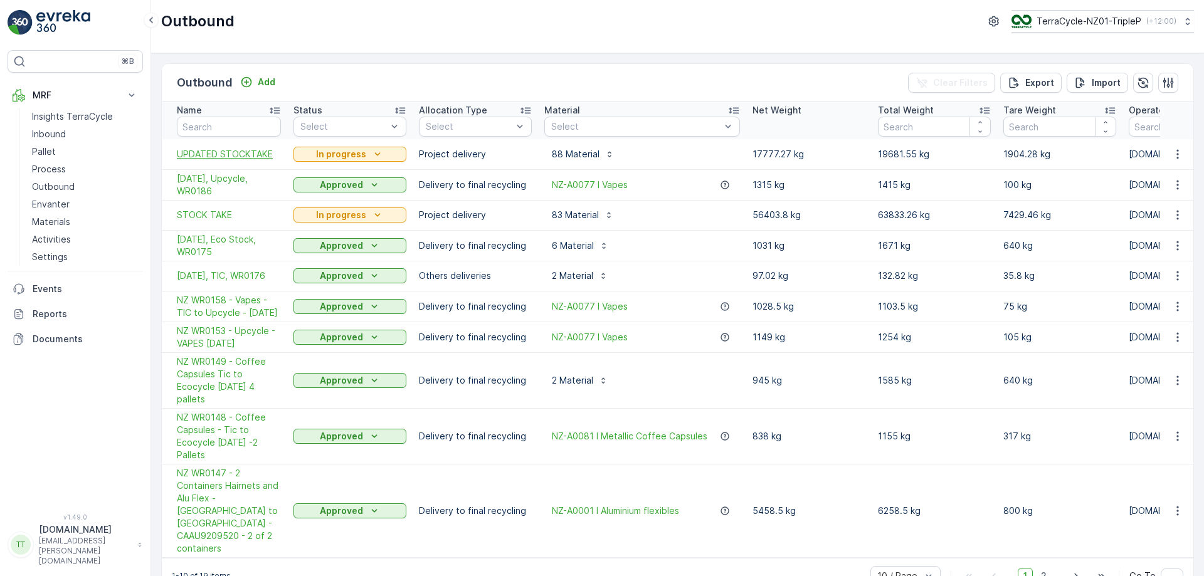  I want to click on a: Process, so click(85, 169).